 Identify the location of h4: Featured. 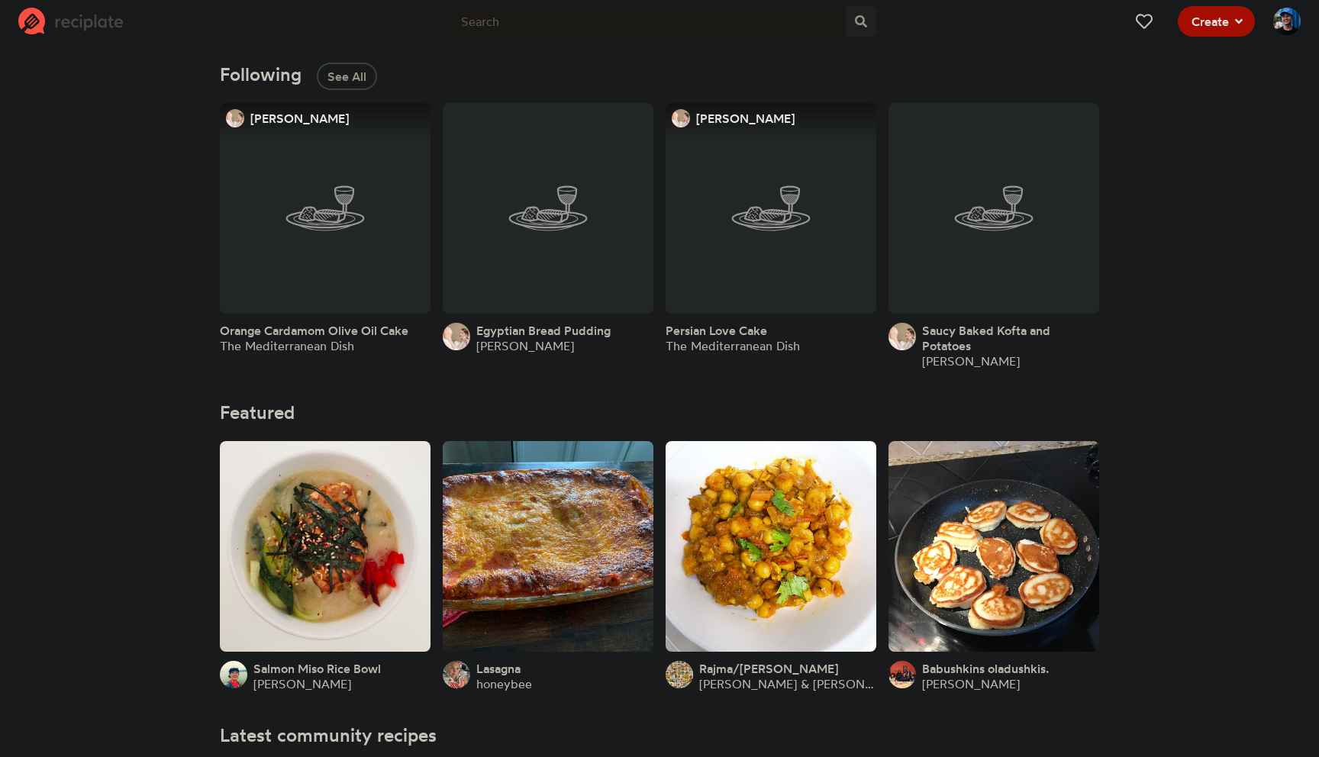
(659, 412).